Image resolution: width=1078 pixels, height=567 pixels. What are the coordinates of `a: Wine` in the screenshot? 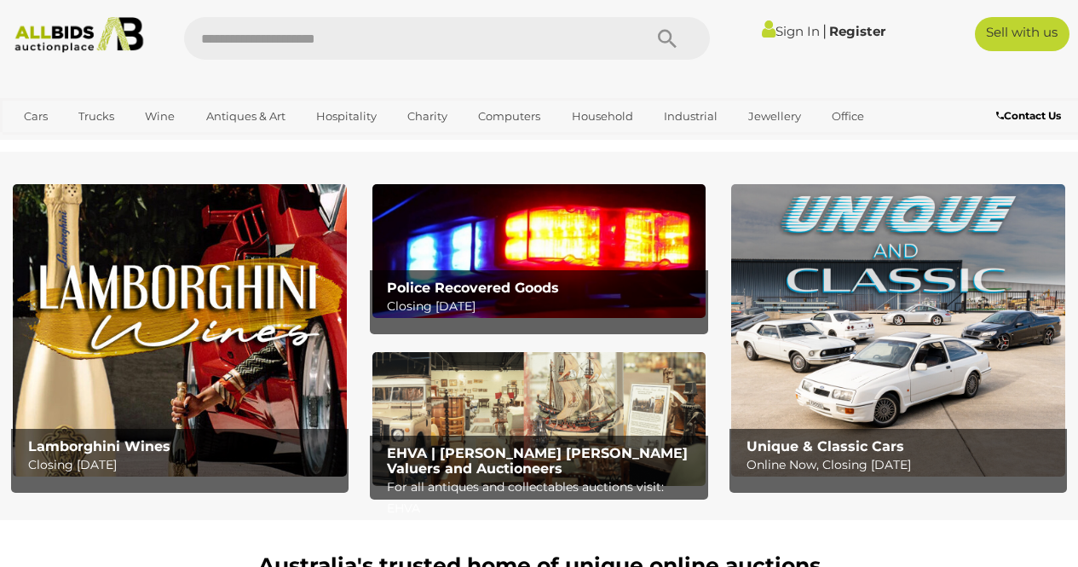 It's located at (159, 116).